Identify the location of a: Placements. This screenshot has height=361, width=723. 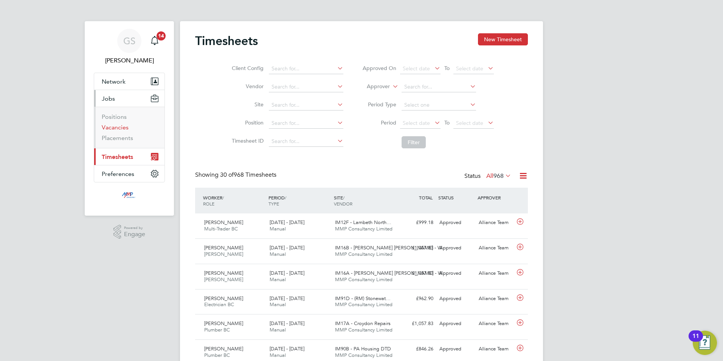
(117, 138).